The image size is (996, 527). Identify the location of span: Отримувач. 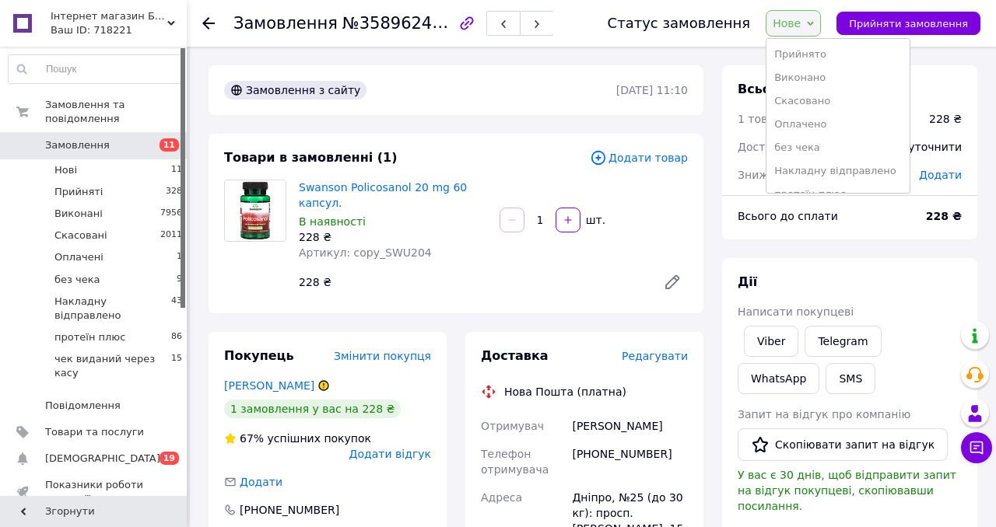
(512, 426).